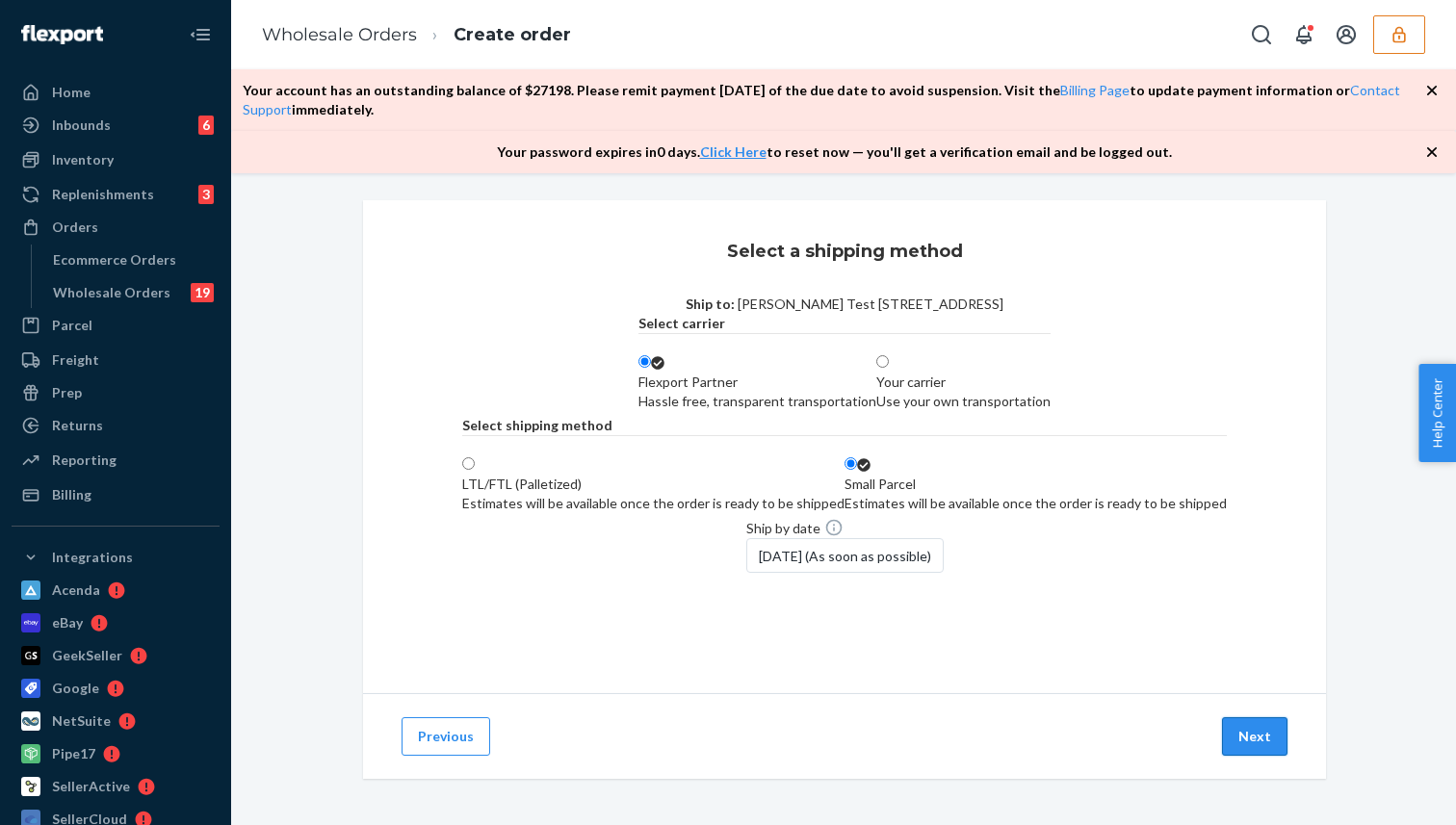 The image size is (1456, 825). I want to click on ol: breadcrumbs, so click(416, 34).